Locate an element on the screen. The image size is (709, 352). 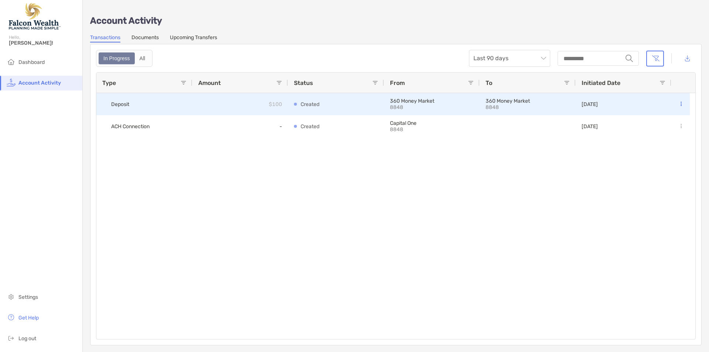
div: In Progress is located at coordinates (117, 58).